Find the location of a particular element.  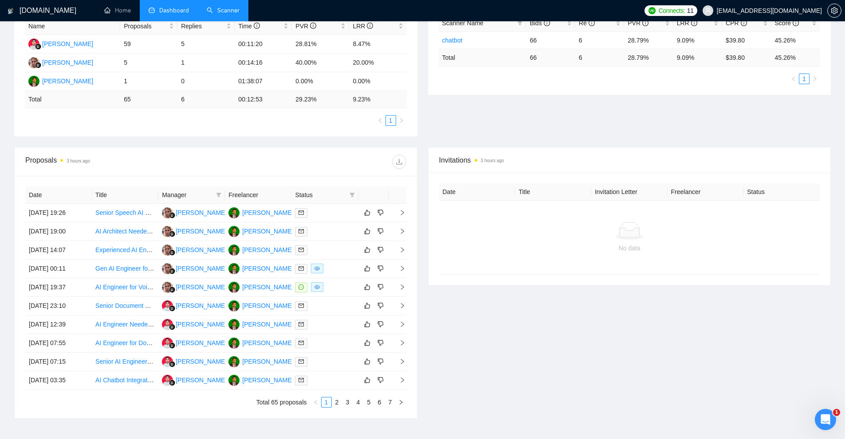

a: 3 is located at coordinates (348, 403).